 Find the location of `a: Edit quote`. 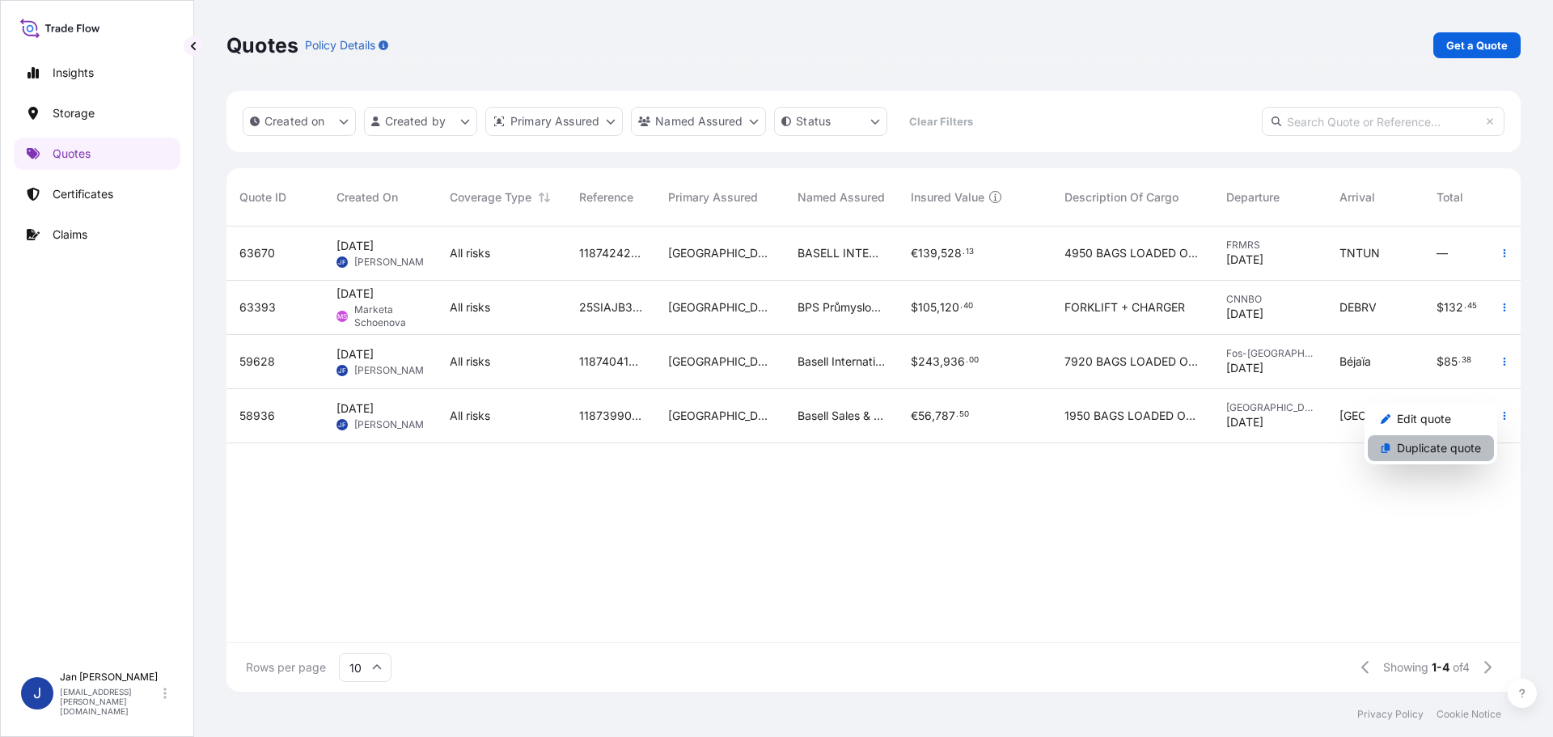

a: Edit quote is located at coordinates (1431, 419).